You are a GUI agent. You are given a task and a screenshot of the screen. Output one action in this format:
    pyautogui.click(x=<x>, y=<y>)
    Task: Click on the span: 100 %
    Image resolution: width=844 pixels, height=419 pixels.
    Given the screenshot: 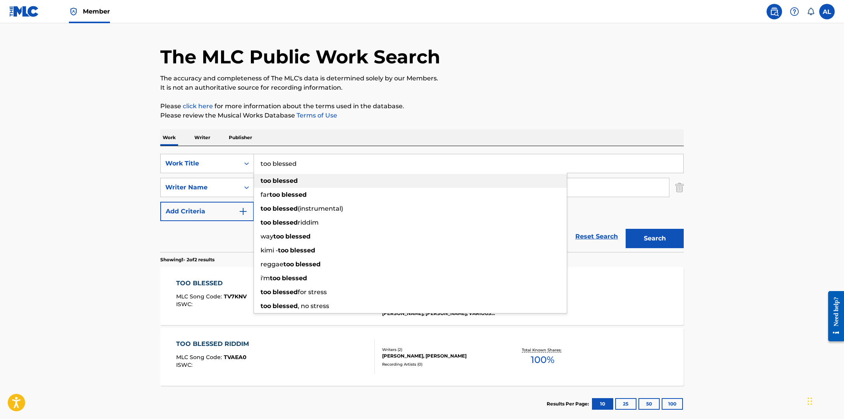 What is the action you would take?
    pyautogui.click(x=542, y=360)
    